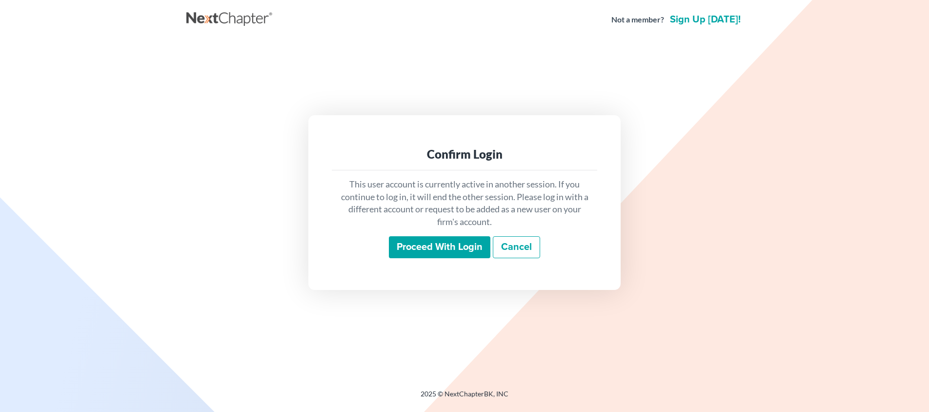 The image size is (929, 412). Describe the element at coordinates (464, 203) in the screenshot. I see `p: This user account is currently active in another session. If you continue to log in, it will end ...` at that location.